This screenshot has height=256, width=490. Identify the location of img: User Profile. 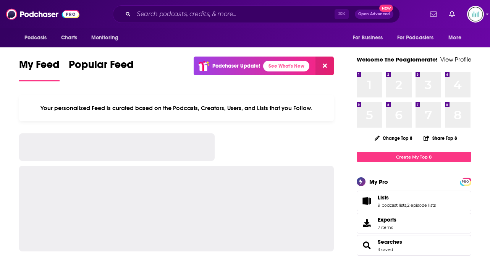
(475, 14).